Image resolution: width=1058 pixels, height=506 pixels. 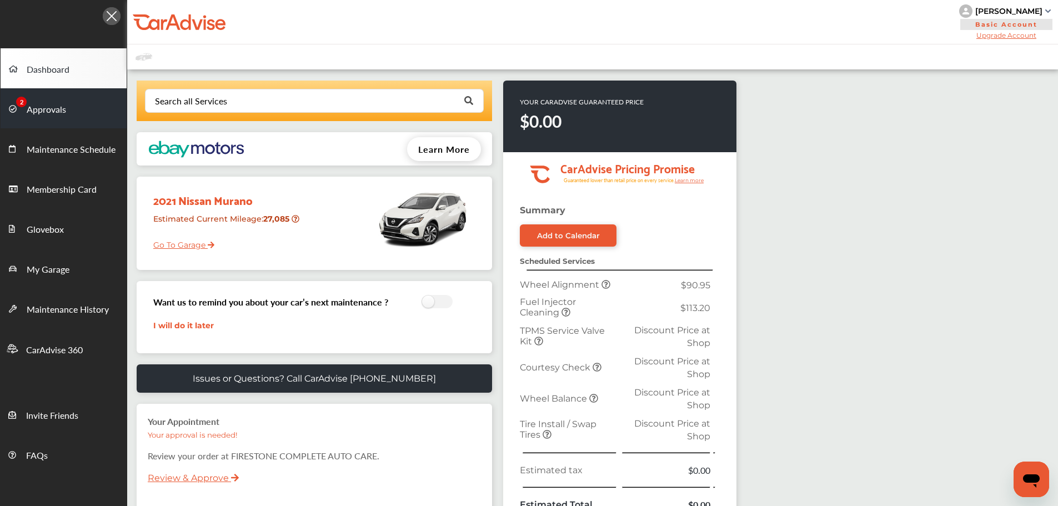 I want to click on span: Glovebox, so click(x=45, y=230).